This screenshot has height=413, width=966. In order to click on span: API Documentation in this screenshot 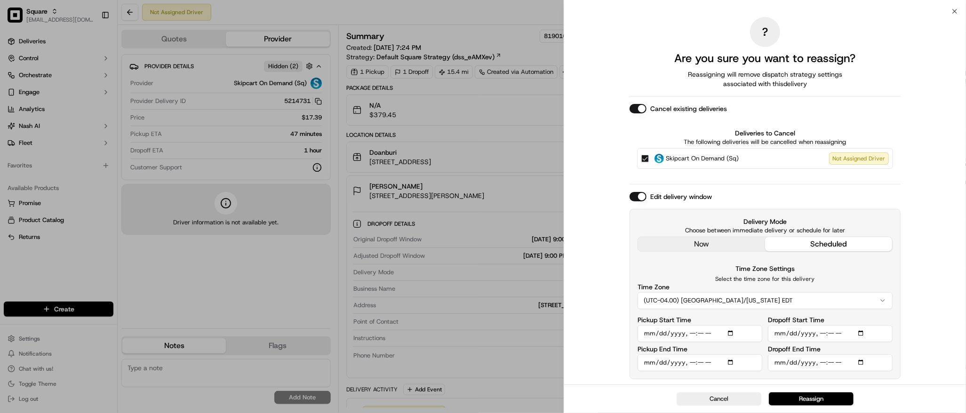, I will do `click(120, 141)`.